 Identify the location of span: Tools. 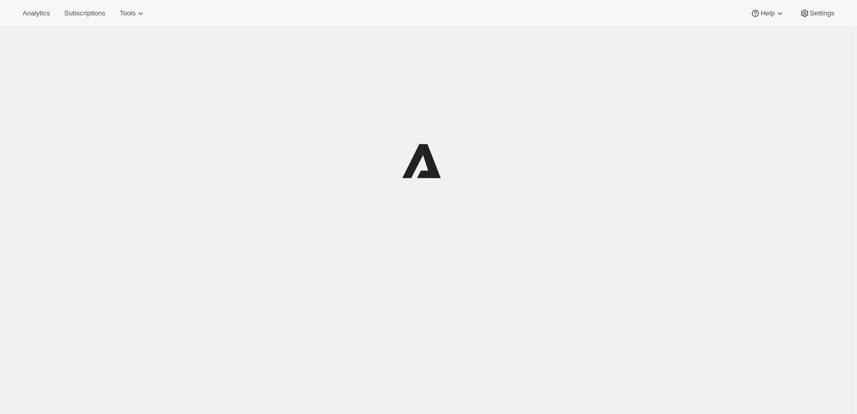
(127, 13).